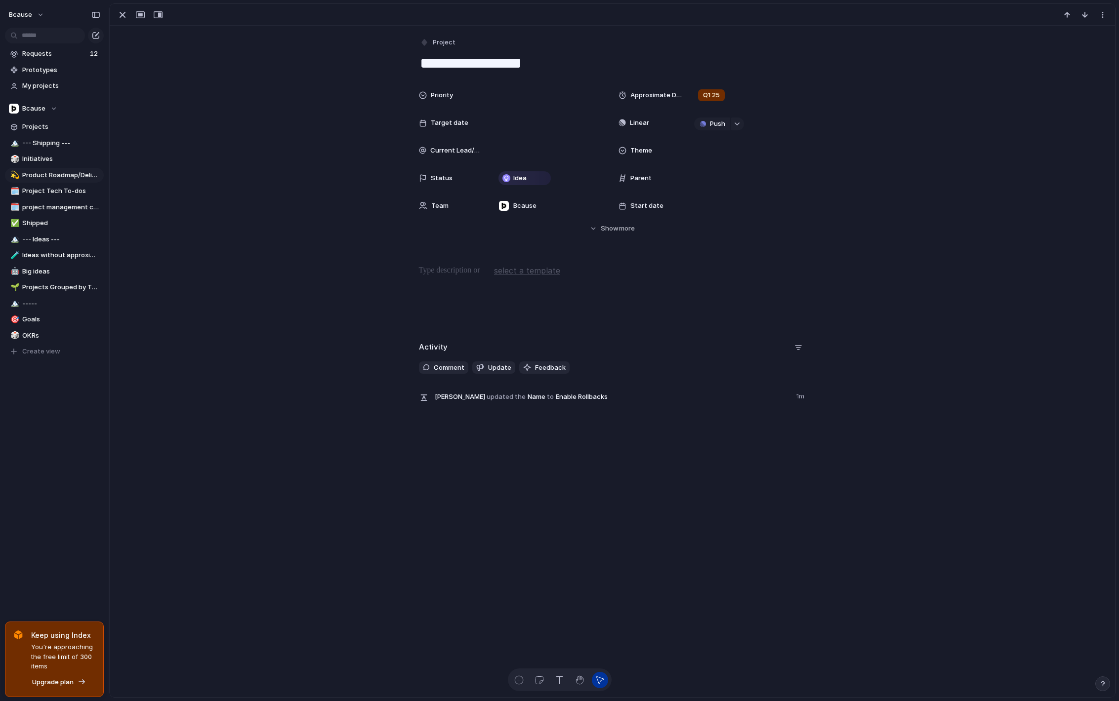 This screenshot has width=1119, height=701. What do you see at coordinates (61, 207) in the screenshot?
I see `span: project management checks` at bounding box center [61, 207].